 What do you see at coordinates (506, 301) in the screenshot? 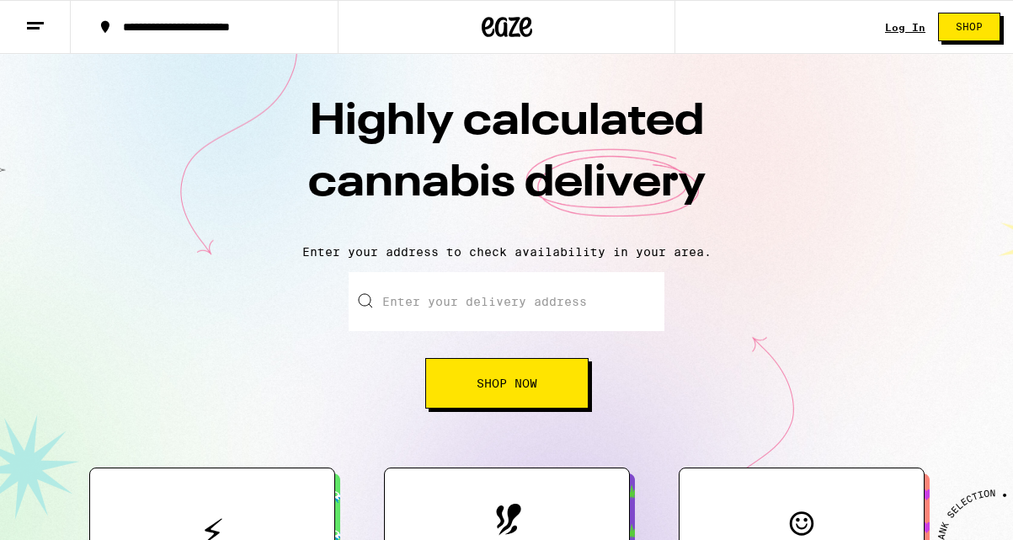
I see `input: Enter your delivery address` at bounding box center [506, 301].